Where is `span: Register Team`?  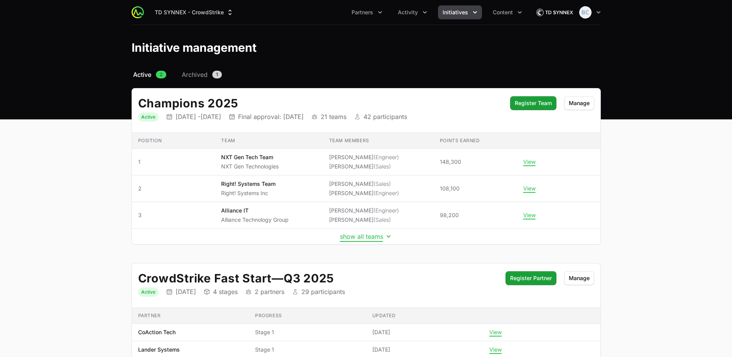 span: Register Team is located at coordinates (534, 103).